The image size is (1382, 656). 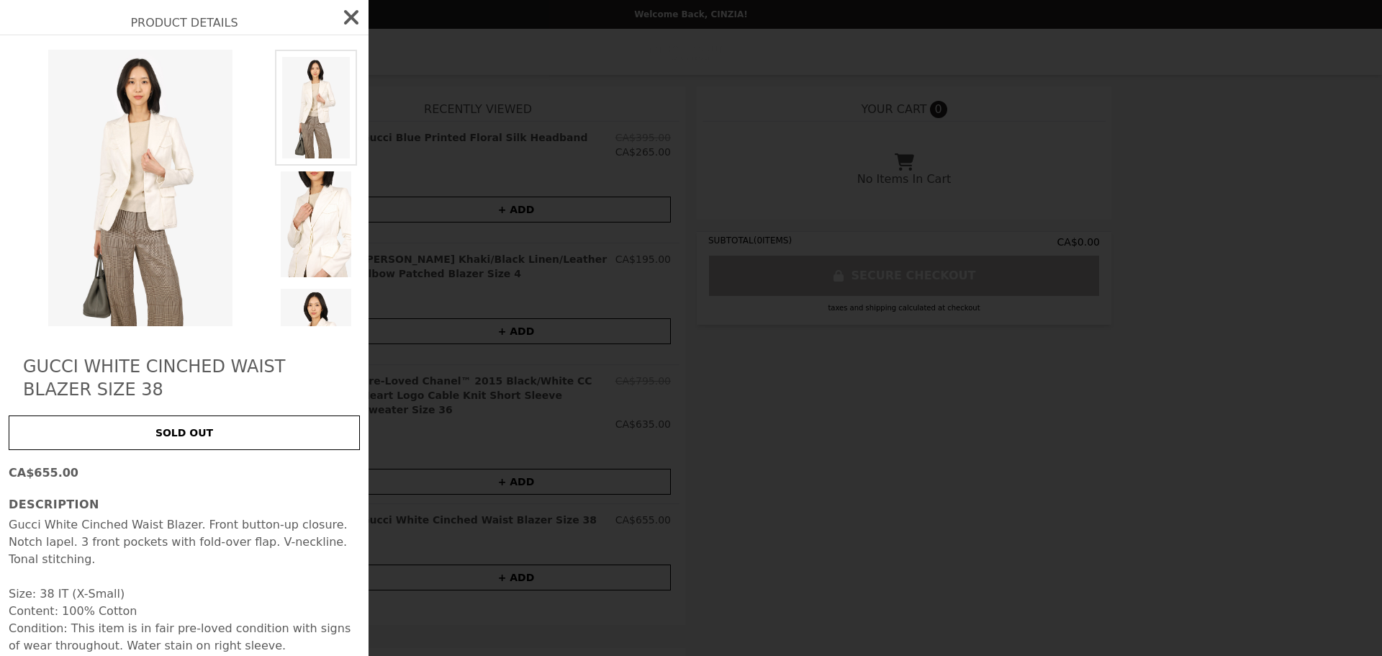 What do you see at coordinates (66, 593) in the screenshot?
I see `span: Size: 38 IT (X-Small)` at bounding box center [66, 593].